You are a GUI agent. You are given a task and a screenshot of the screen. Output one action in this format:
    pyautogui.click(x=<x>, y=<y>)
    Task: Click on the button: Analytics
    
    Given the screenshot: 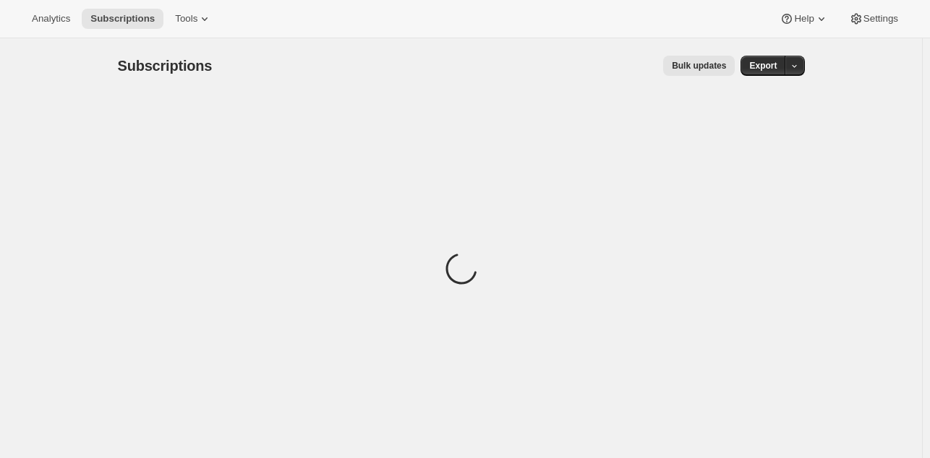 What is the action you would take?
    pyautogui.click(x=51, y=19)
    